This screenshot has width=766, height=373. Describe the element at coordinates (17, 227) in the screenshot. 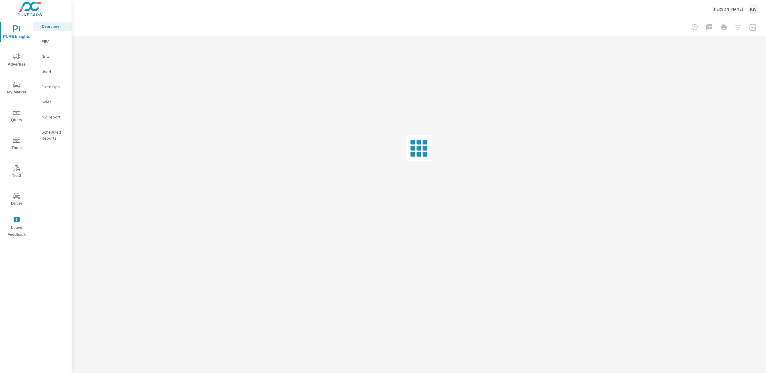

I see `span: Leave Feedback` at that location.